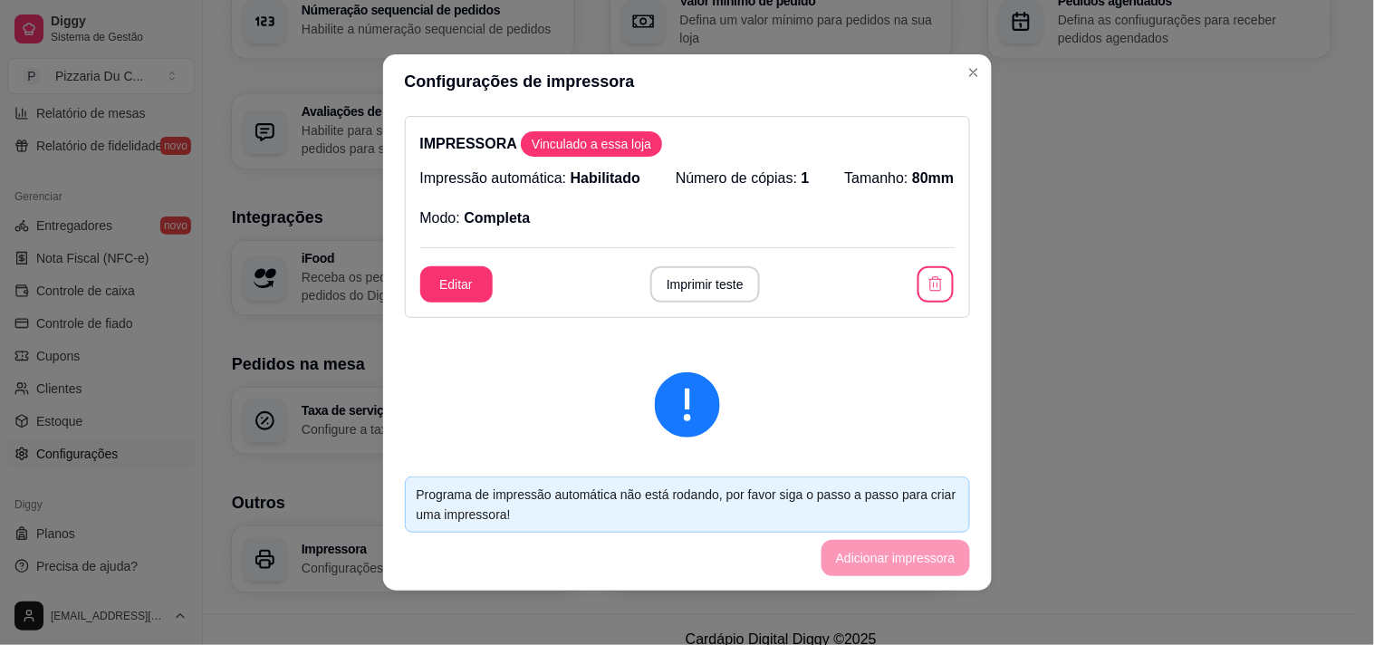 The width and height of the screenshot is (1374, 645). What do you see at coordinates (933, 178) in the screenshot?
I see `span: 80mm` at bounding box center [933, 178].